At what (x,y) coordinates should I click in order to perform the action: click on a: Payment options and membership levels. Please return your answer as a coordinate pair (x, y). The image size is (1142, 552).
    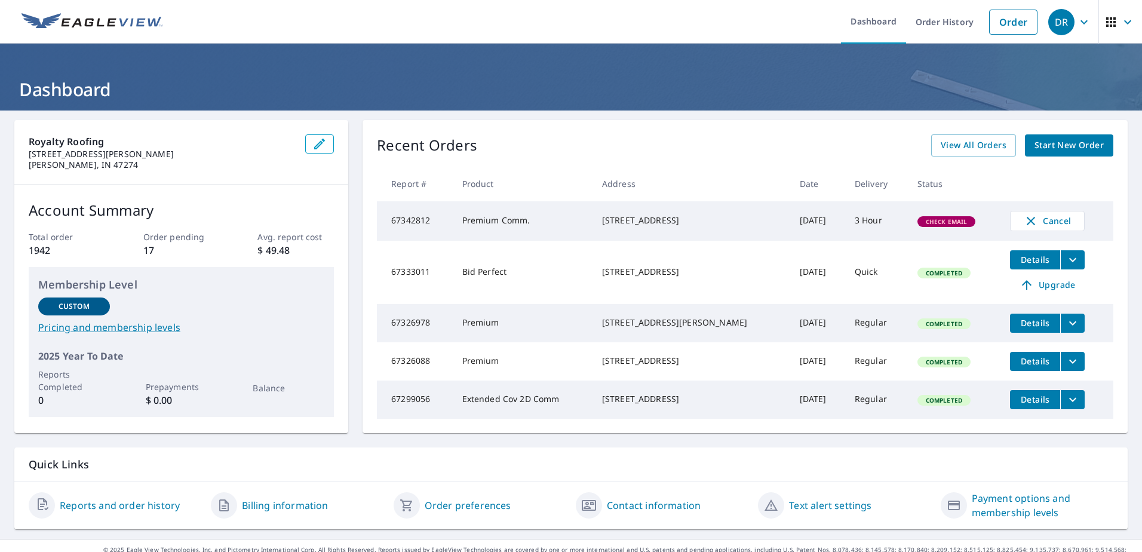
    Looking at the image, I should click on (1043, 505).